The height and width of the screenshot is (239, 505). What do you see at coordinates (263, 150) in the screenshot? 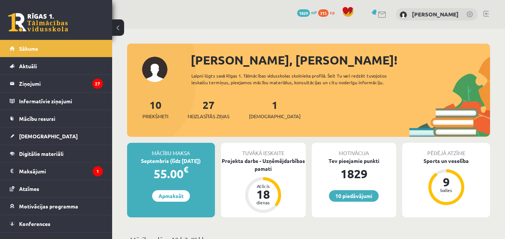
I see `div: Tuvākā ieskaite` at bounding box center [263, 150].